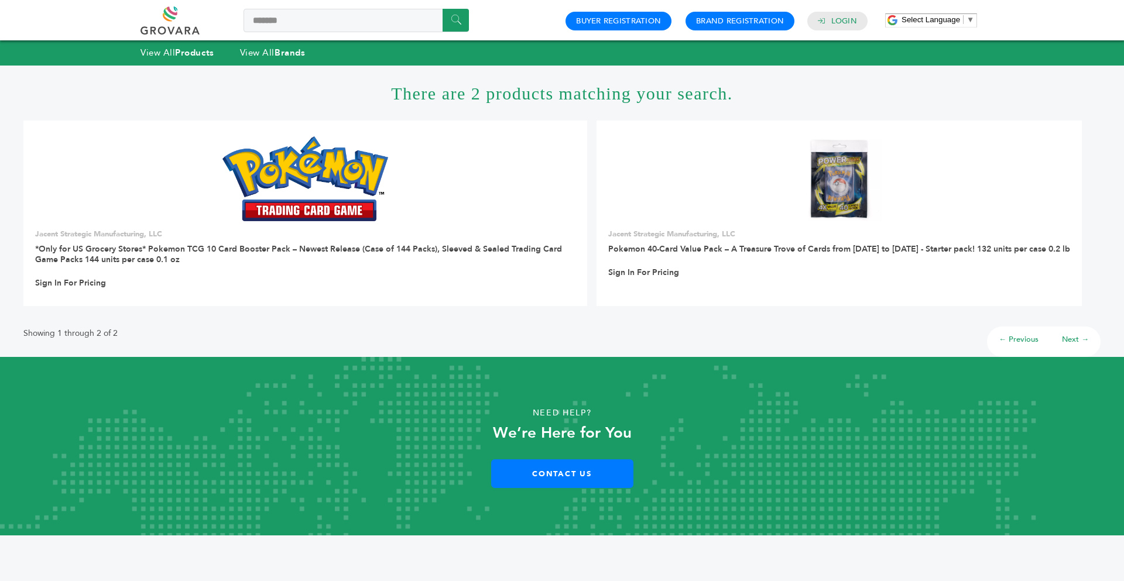  Describe the element at coordinates (931, 19) in the screenshot. I see `span: Select Language` at that location.